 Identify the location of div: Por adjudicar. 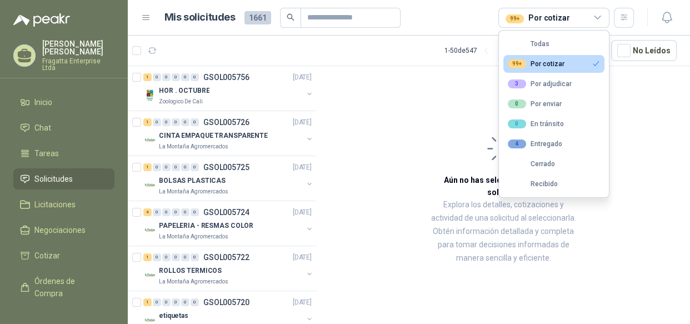
(539, 84).